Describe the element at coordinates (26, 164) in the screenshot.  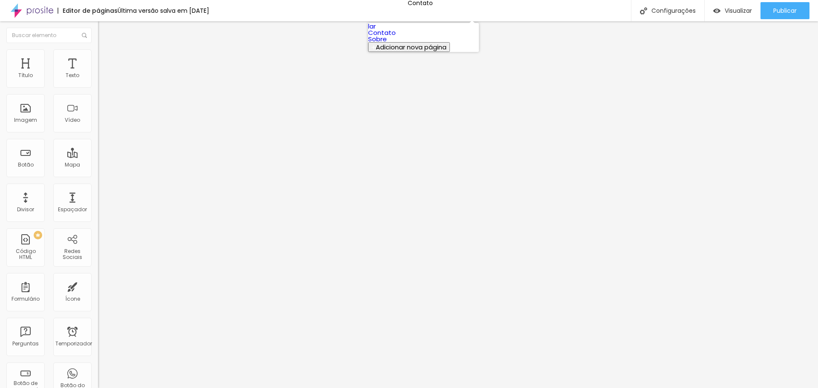
I see `font: Botão` at that location.